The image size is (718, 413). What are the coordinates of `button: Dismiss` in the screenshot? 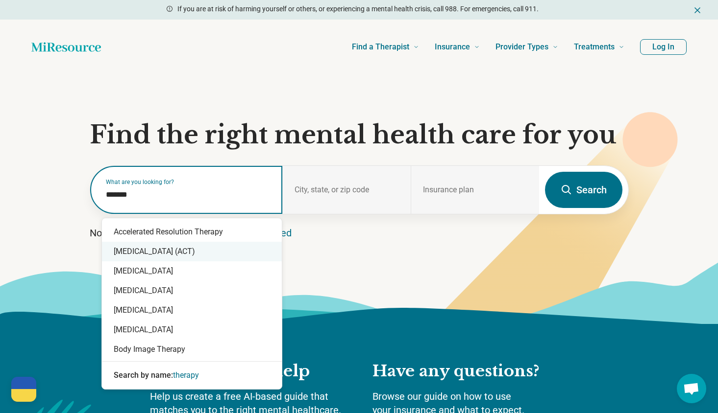 It's located at (697, 10).